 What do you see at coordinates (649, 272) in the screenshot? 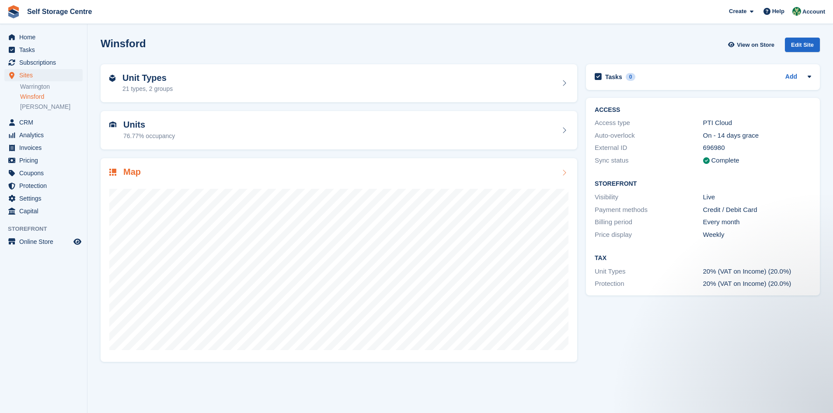
I see `div: Unit Types` at bounding box center [649, 272].